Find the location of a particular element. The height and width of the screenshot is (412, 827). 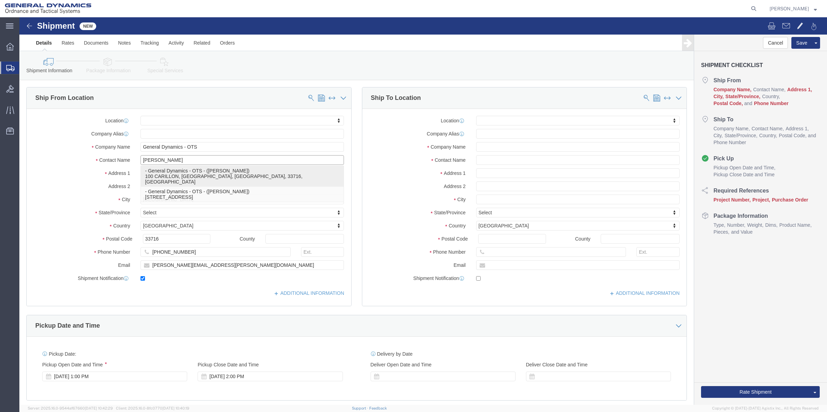

a: Feedback is located at coordinates (378, 409).